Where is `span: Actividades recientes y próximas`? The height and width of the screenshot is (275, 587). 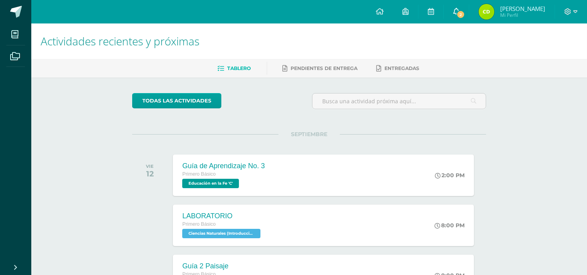 span: Actividades recientes y próximas is located at coordinates (120, 41).